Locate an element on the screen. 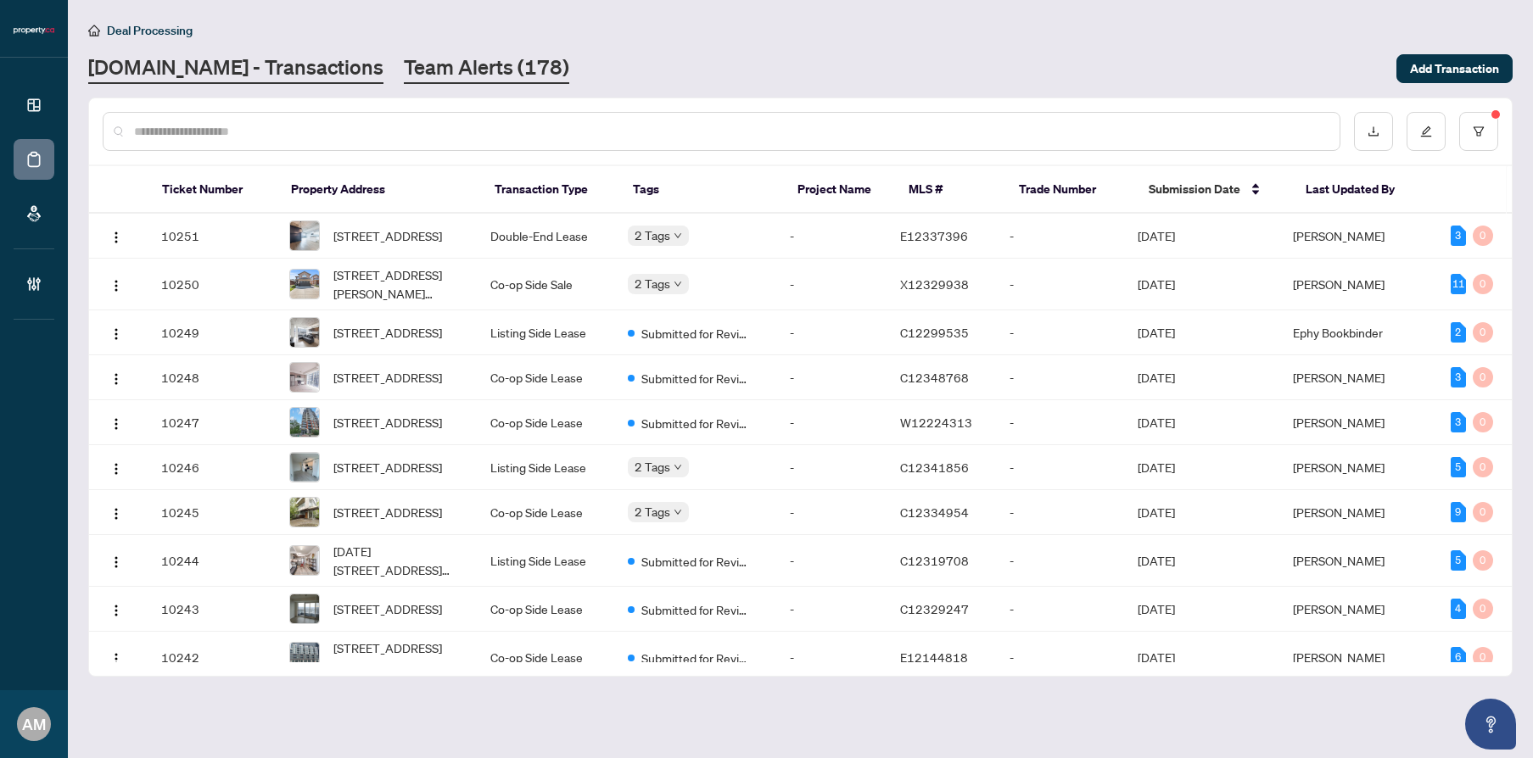 The width and height of the screenshot is (1533, 758). span: edit is located at coordinates (1426, 131).